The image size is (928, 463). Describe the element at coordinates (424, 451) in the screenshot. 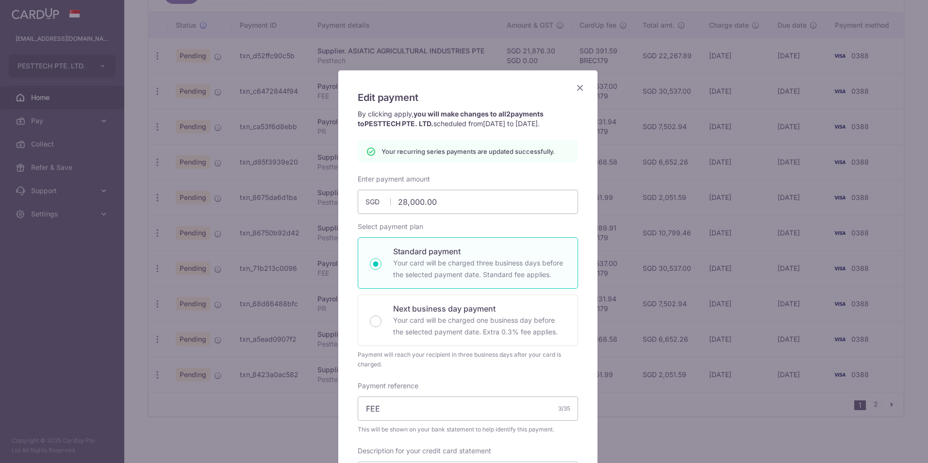

I see `label: Description for your credit card statement` at that location.